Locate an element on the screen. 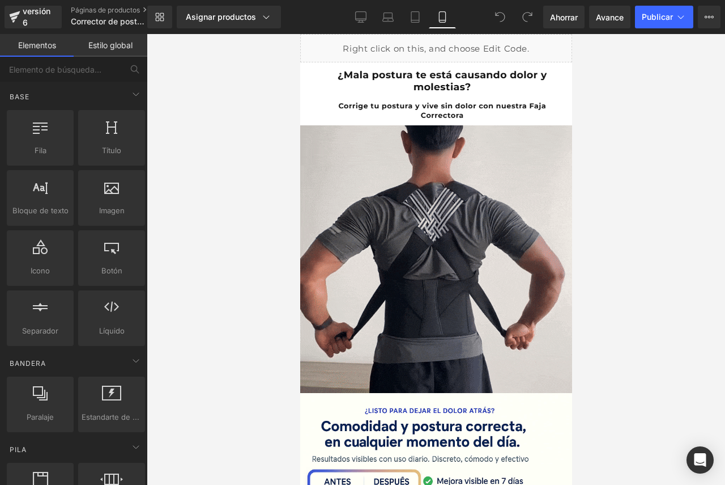  button: Rehacer is located at coordinates (528, 17).